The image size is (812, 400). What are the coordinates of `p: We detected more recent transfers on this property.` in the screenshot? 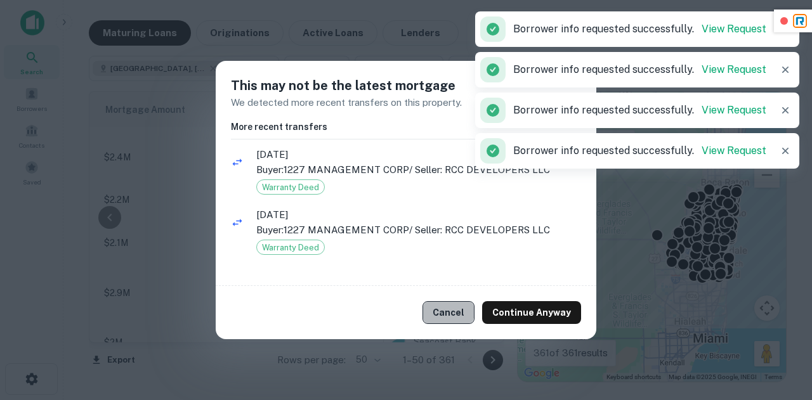 It's located at (406, 103).